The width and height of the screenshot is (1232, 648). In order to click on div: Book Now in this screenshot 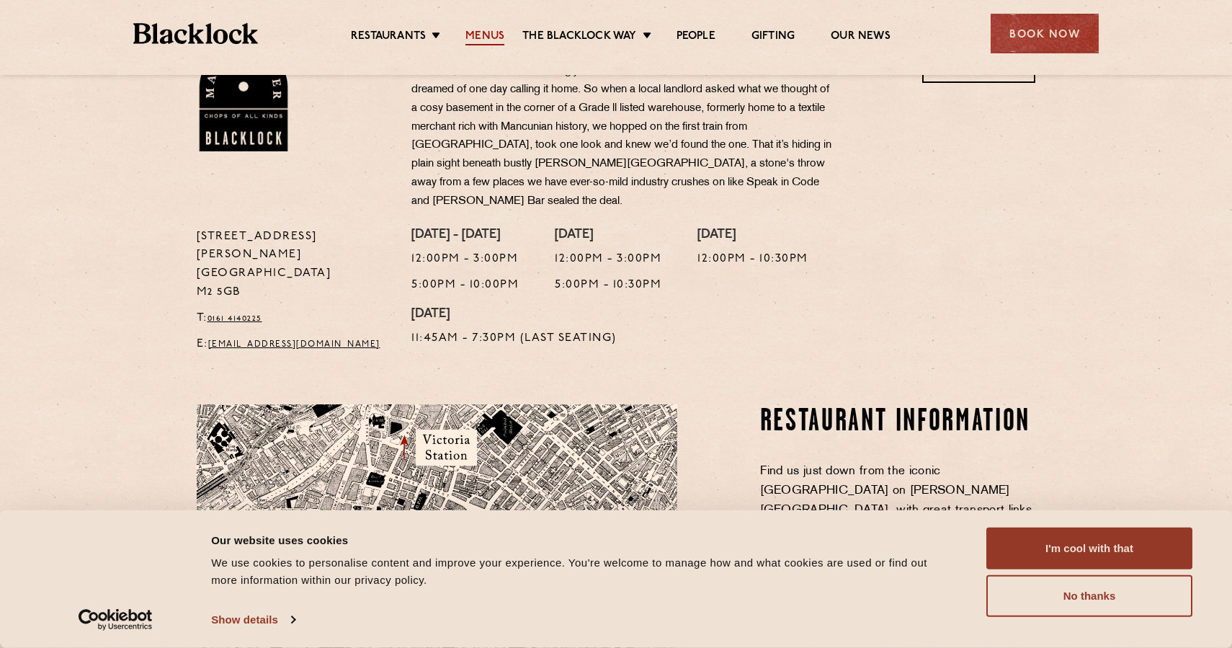, I will do `click(1045, 33)`.